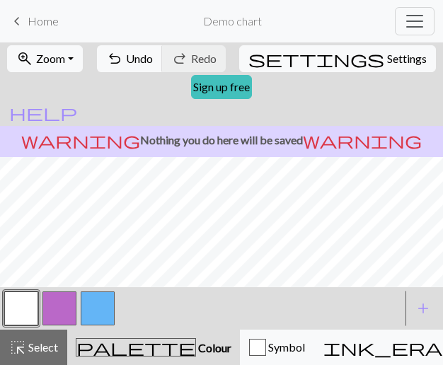 The width and height of the screenshot is (443, 365). What do you see at coordinates (214, 348) in the screenshot?
I see `span: Colour` at bounding box center [214, 348].